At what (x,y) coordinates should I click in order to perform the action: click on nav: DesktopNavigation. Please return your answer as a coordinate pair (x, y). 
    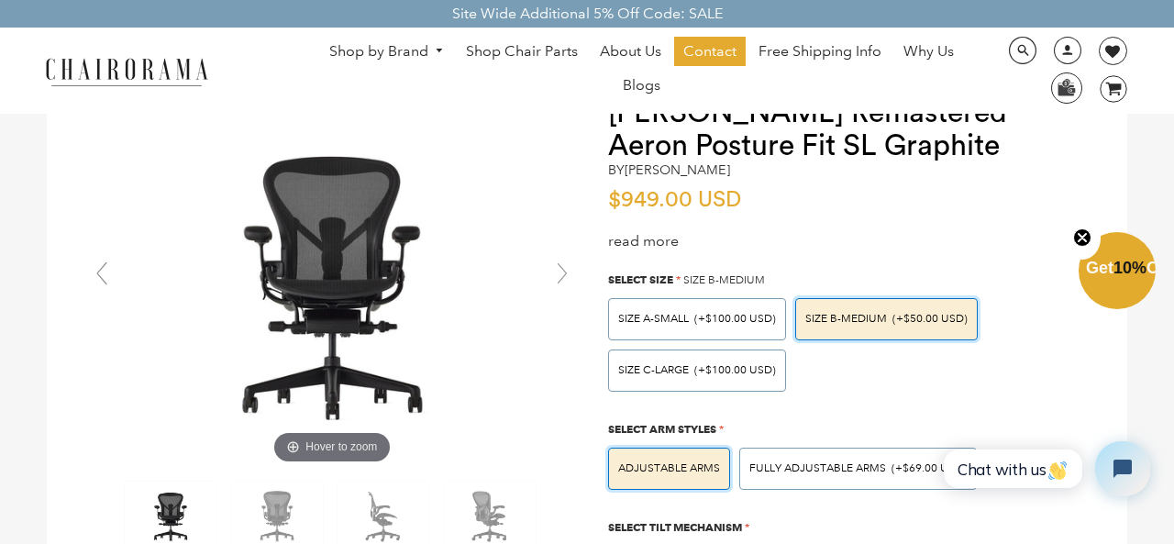
    Looking at the image, I should click on (641, 71).